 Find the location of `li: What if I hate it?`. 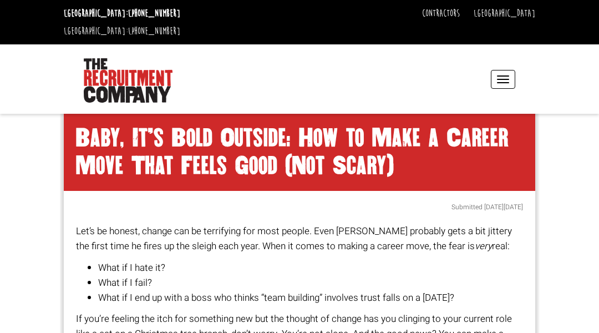

li: What if I hate it? is located at coordinates (311, 267).